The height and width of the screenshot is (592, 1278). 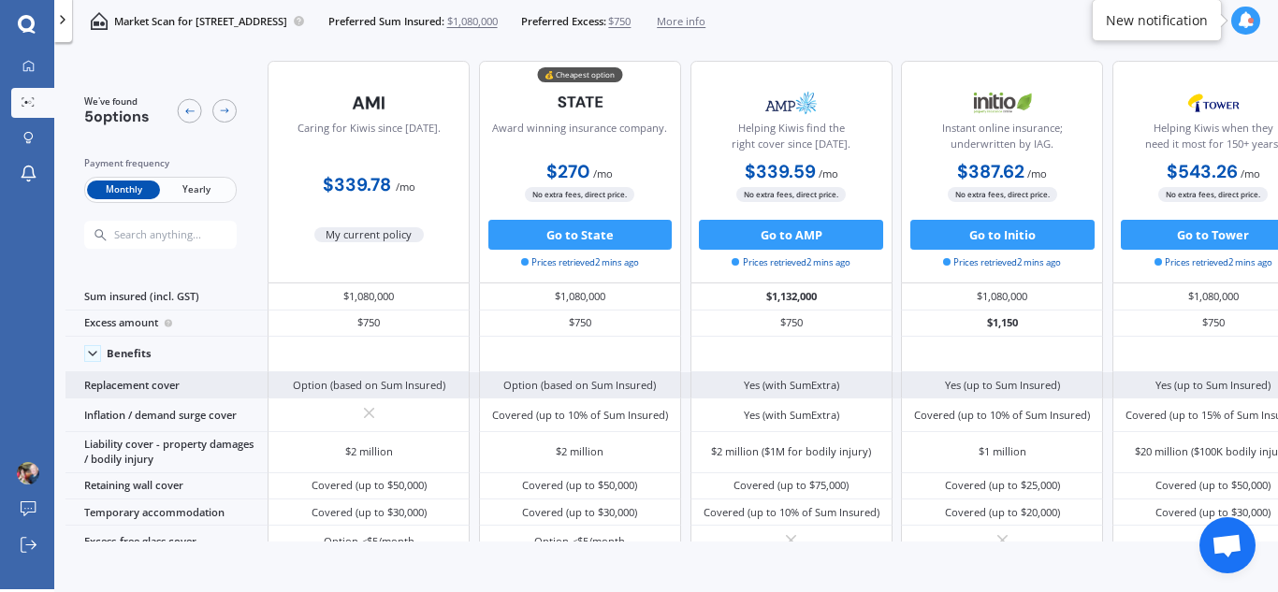 I want to click on div: Retaining wall cover, so click(x=167, y=486).